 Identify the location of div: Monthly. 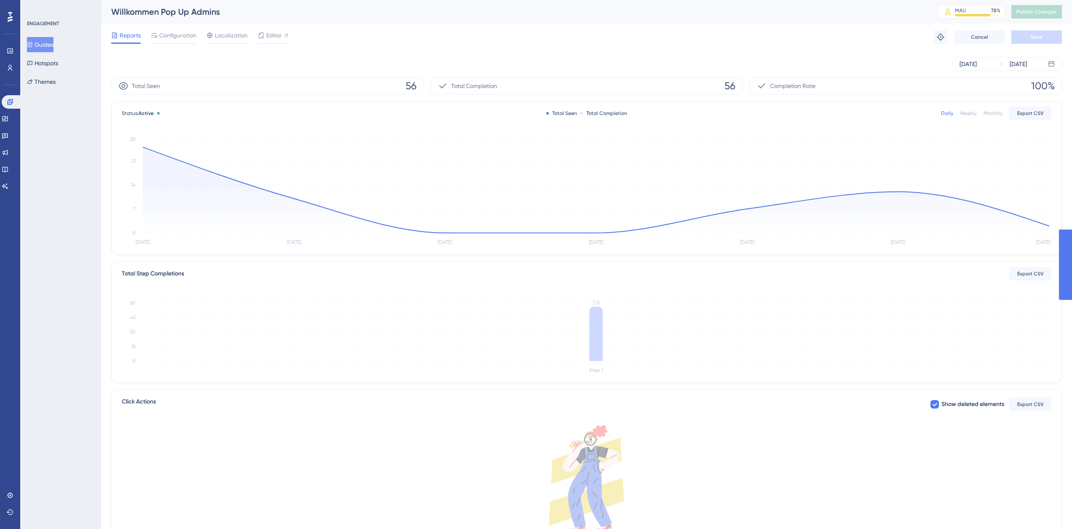
(993, 113).